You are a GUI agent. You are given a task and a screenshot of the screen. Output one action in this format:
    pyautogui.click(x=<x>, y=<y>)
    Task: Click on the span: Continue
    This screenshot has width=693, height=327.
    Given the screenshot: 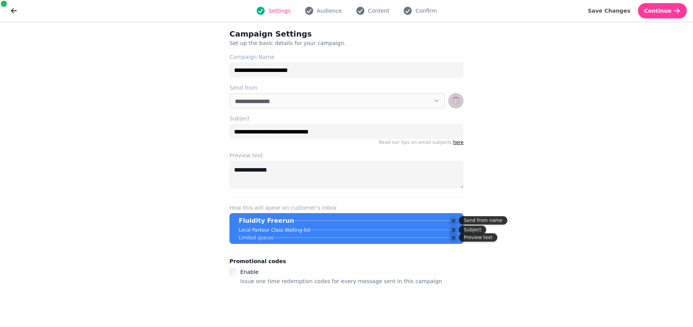 What is the action you would take?
    pyautogui.click(x=657, y=11)
    